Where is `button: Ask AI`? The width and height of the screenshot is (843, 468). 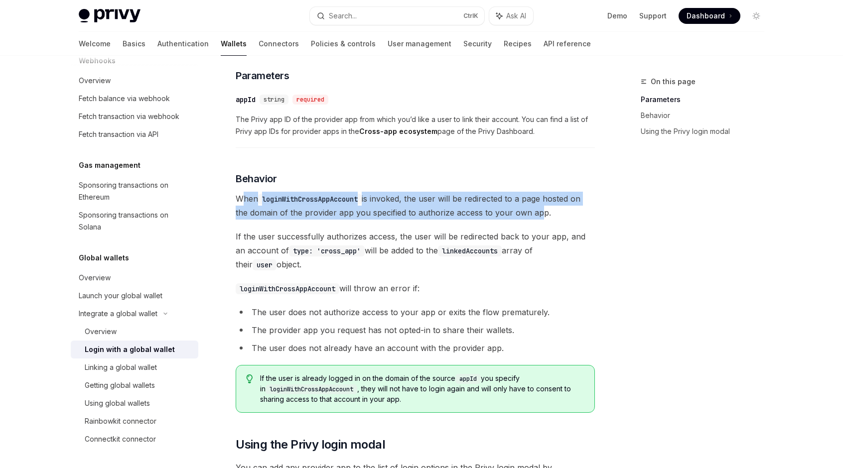 button: Ask AI is located at coordinates (511, 16).